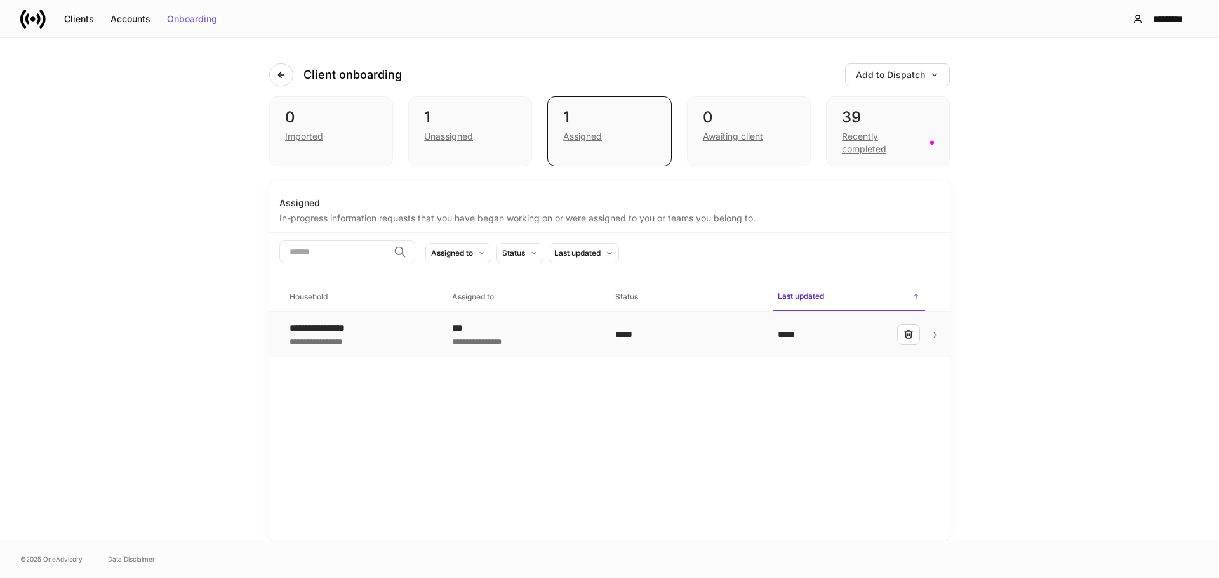 The height and width of the screenshot is (578, 1219). I want to click on div: Accounts, so click(130, 19).